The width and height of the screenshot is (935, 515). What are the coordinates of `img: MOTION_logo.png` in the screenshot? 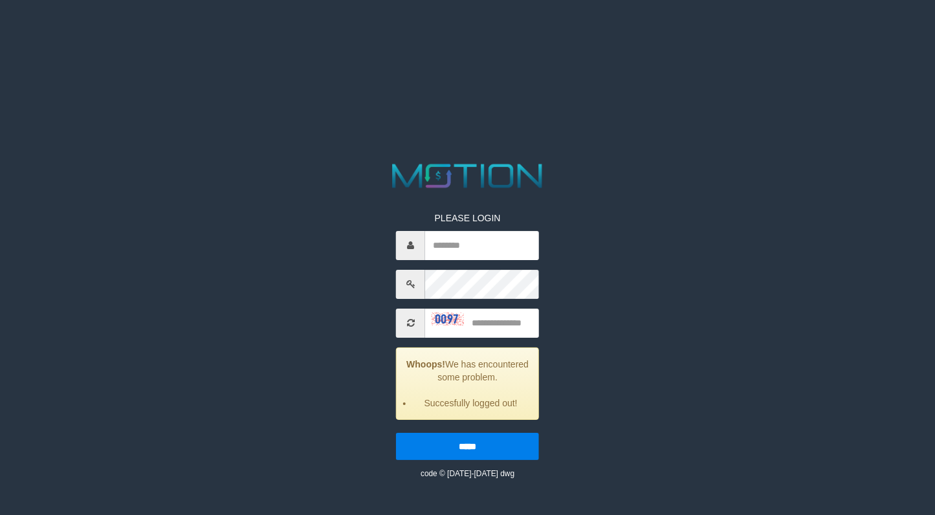 It's located at (467, 176).